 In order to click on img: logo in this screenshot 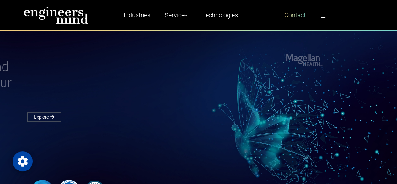, I will do `click(56, 15)`.